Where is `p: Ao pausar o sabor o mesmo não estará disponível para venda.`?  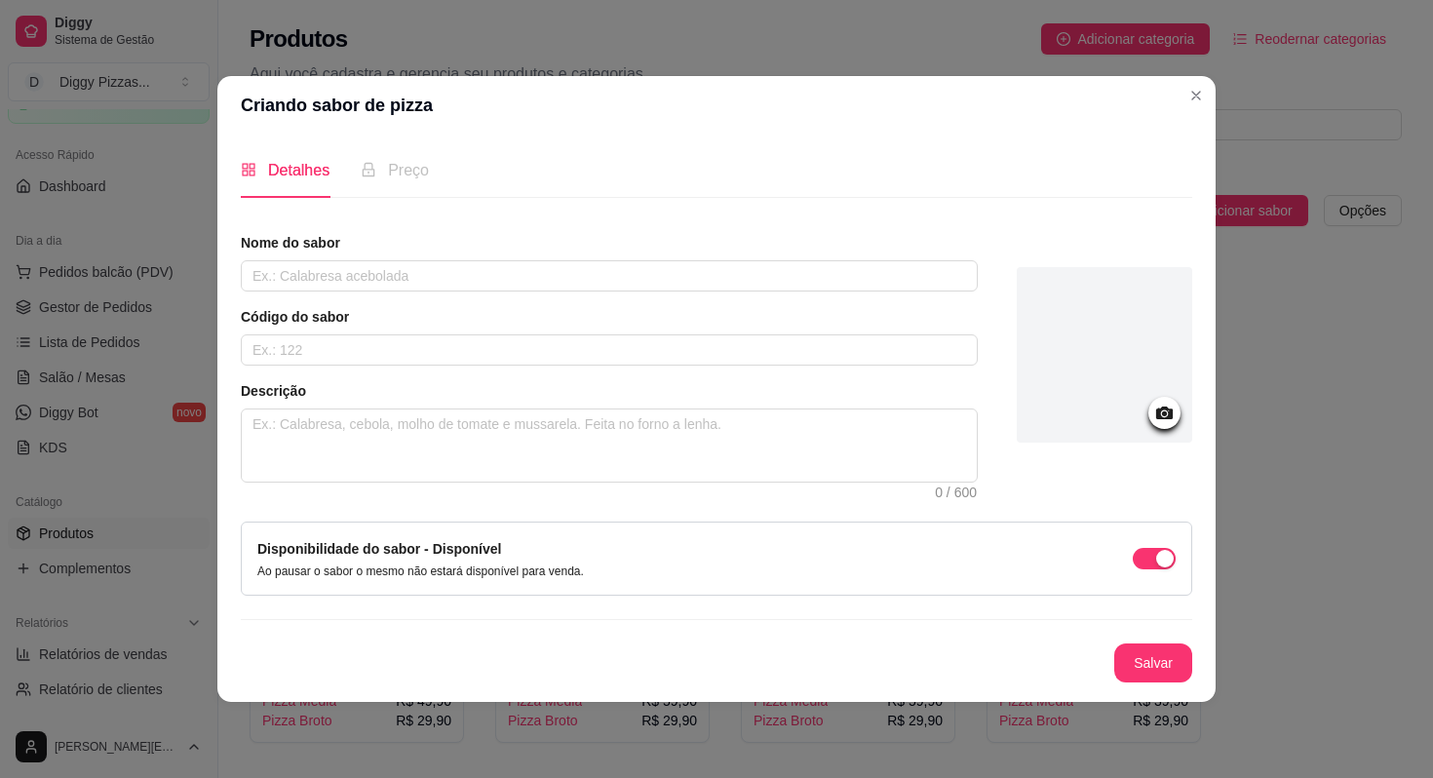 p: Ao pausar o sabor o mesmo não estará disponível para venda. is located at coordinates (420, 571).